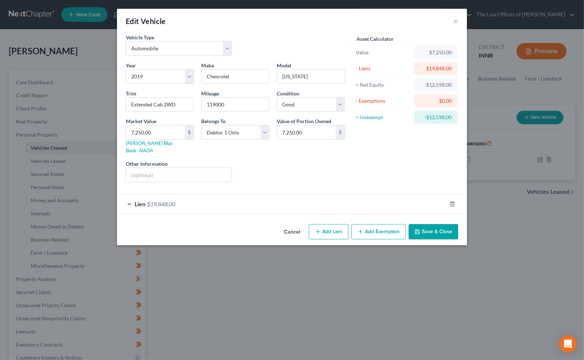 This screenshot has width=584, height=360. Describe the element at coordinates (140, 204) in the screenshot. I see `span: Lien` at that location.